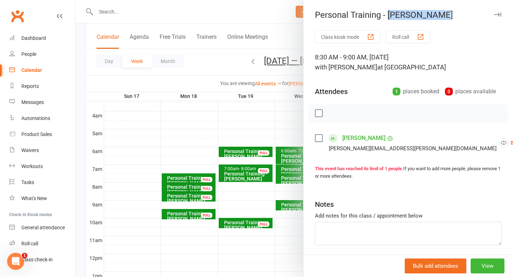 The height and width of the screenshot is (277, 513). I want to click on div: Dashboard, so click(33, 38).